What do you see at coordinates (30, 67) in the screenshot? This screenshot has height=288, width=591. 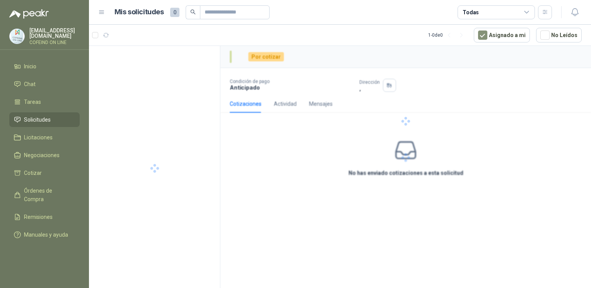 I see `span: Inicio` at bounding box center [30, 67].